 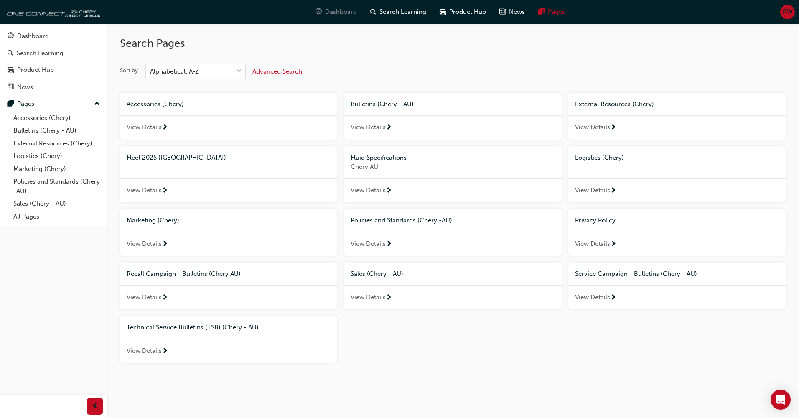 What do you see at coordinates (677, 232) in the screenshot?
I see `a: Privacy PolicyView Details` at bounding box center [677, 232].